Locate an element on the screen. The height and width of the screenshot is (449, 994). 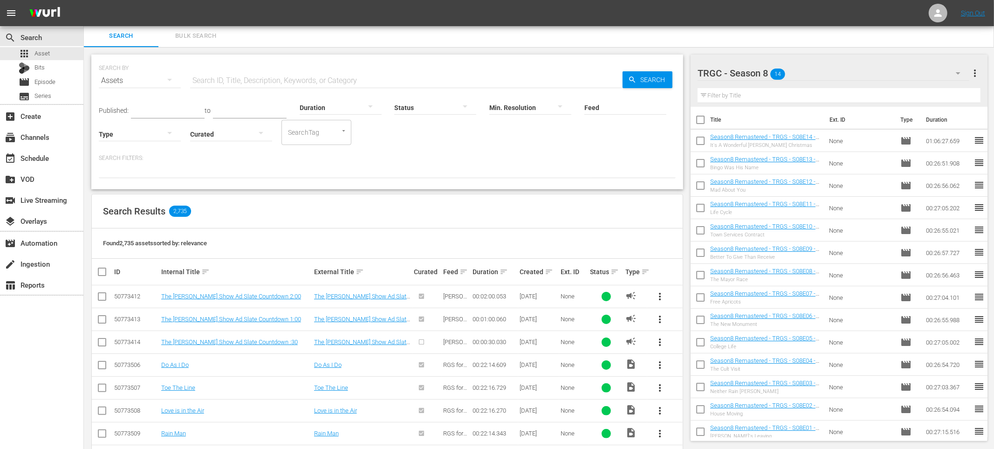
span: VOD is located at coordinates (10, 179).